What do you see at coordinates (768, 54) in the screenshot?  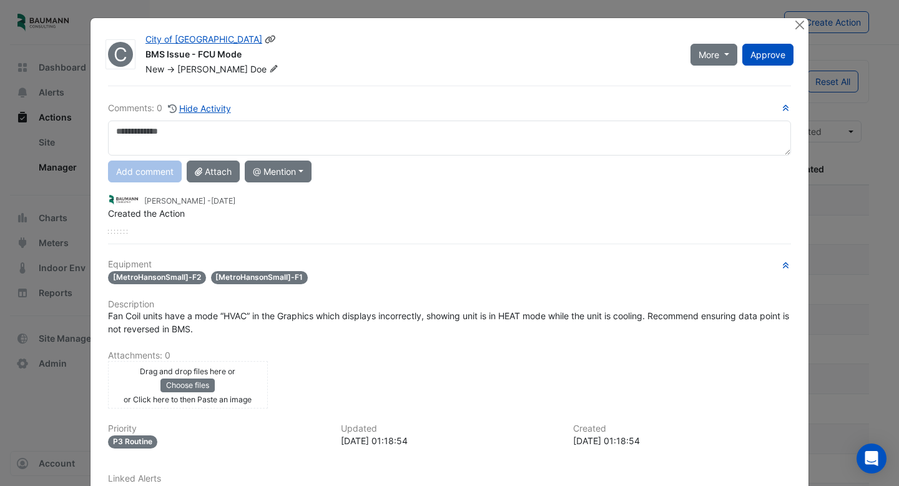 I see `button: Approve` at bounding box center [768, 54].